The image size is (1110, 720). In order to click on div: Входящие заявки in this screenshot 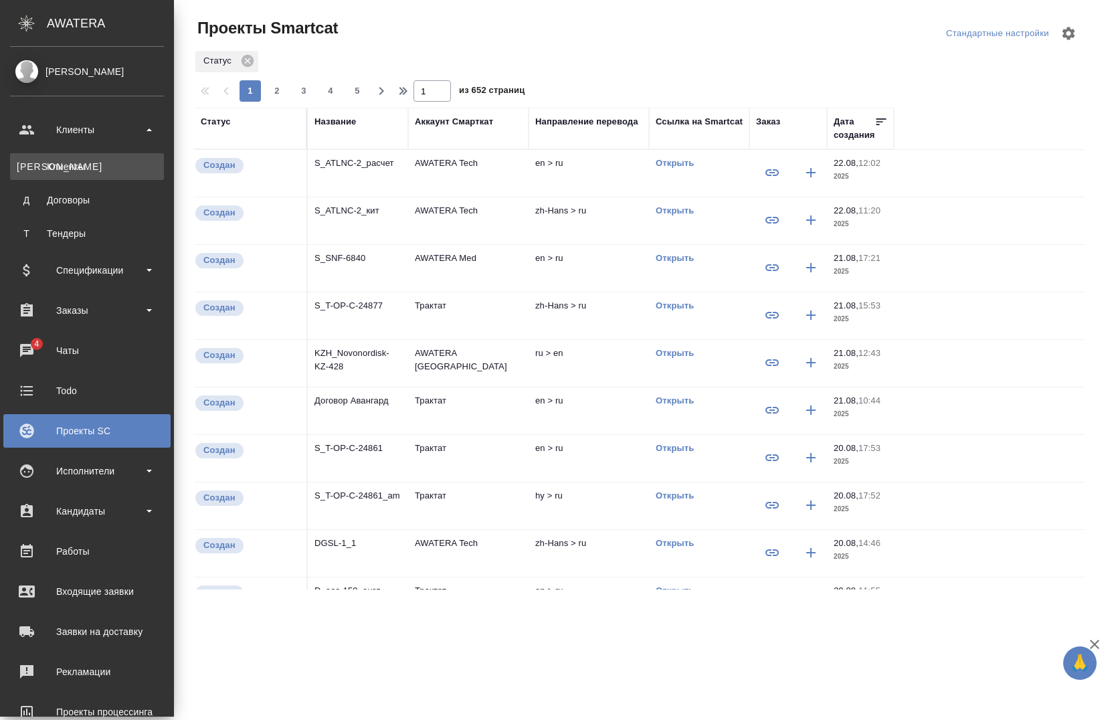, I will do `click(87, 591)`.